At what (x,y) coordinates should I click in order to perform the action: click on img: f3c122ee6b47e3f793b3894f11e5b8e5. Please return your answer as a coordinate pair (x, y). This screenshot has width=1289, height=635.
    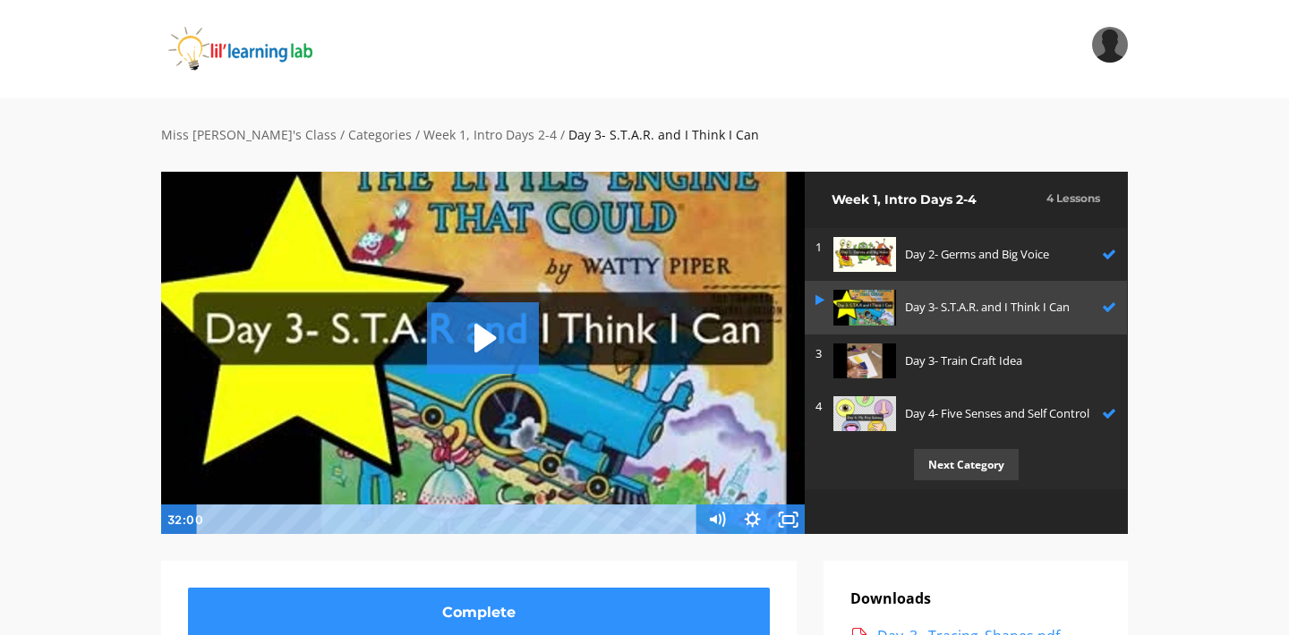
    Looking at the image, I should click on (1110, 45).